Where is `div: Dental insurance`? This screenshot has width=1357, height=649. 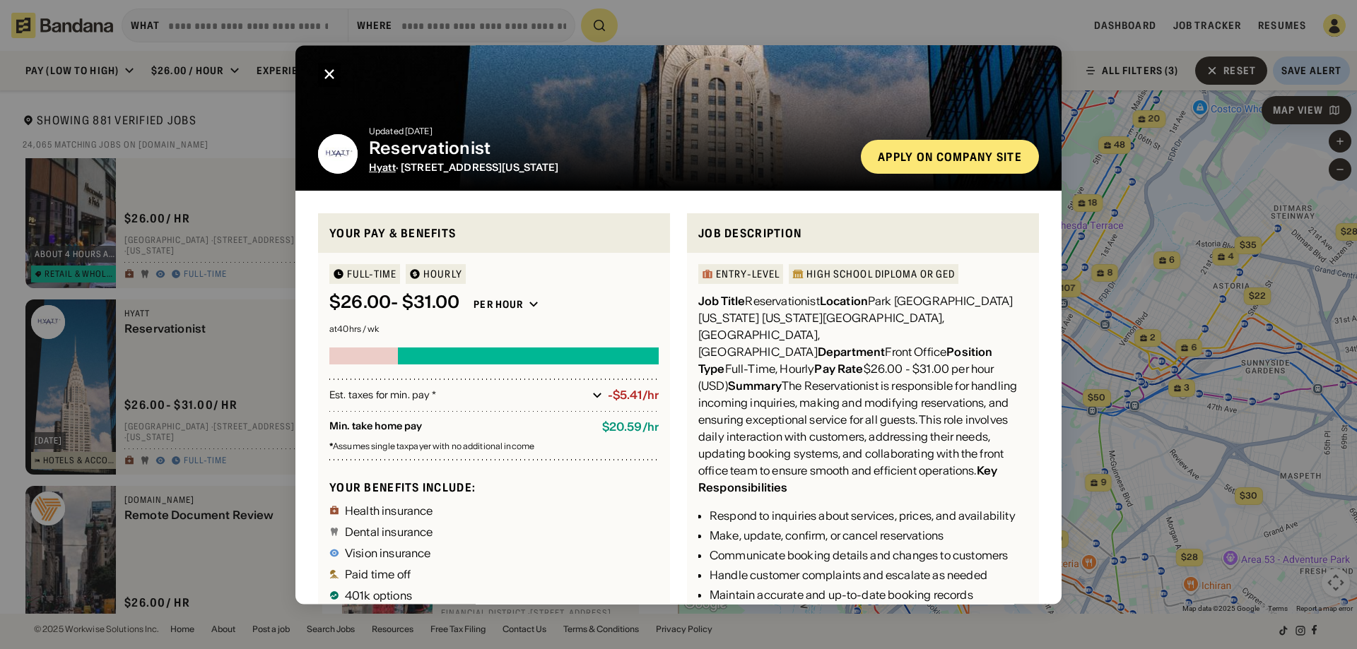
div: Dental insurance is located at coordinates (389, 532).